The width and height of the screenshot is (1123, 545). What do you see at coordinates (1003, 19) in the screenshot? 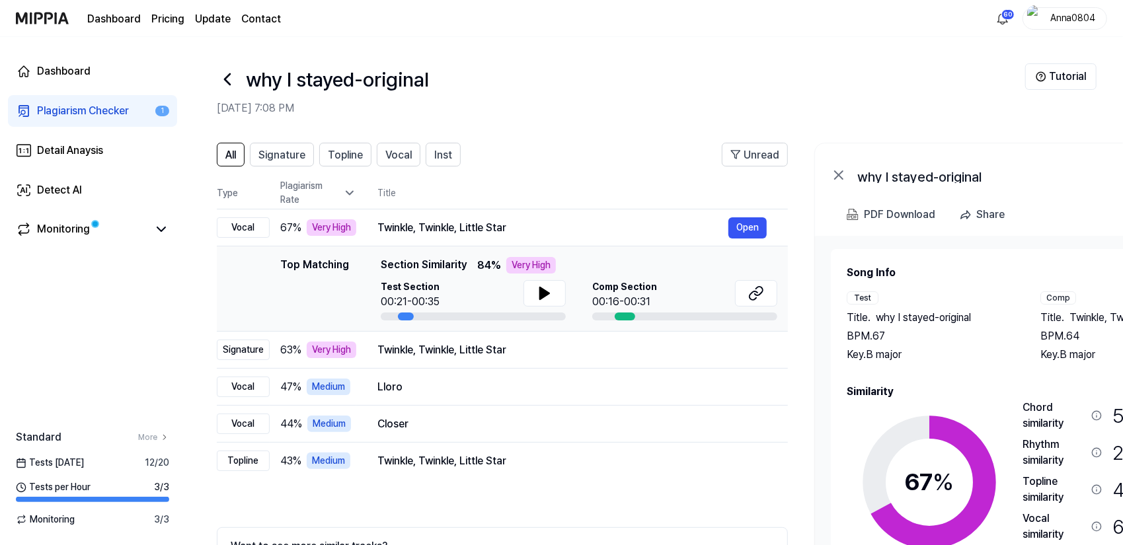
I see `img: 알림` at bounding box center [1003, 19].